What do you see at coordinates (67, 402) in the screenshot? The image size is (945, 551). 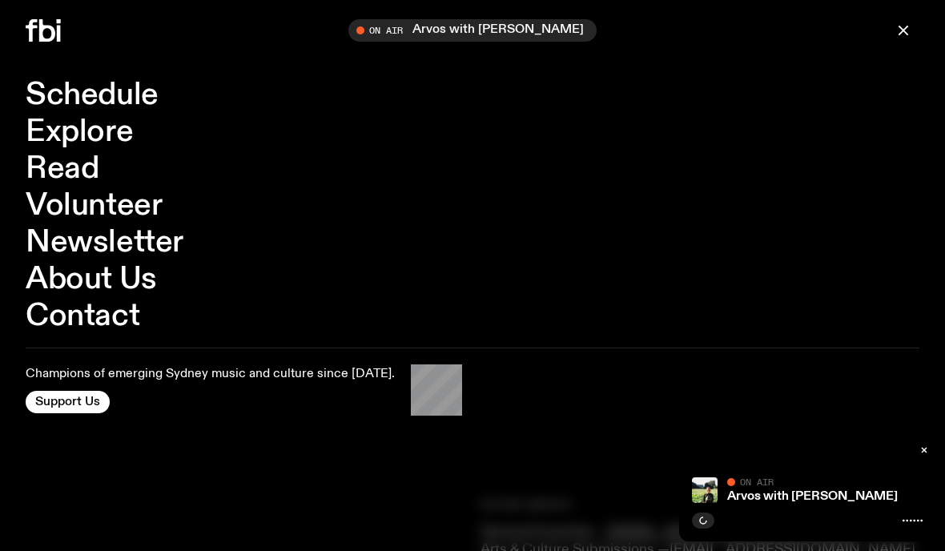 I see `span: Support Us` at bounding box center [67, 402].